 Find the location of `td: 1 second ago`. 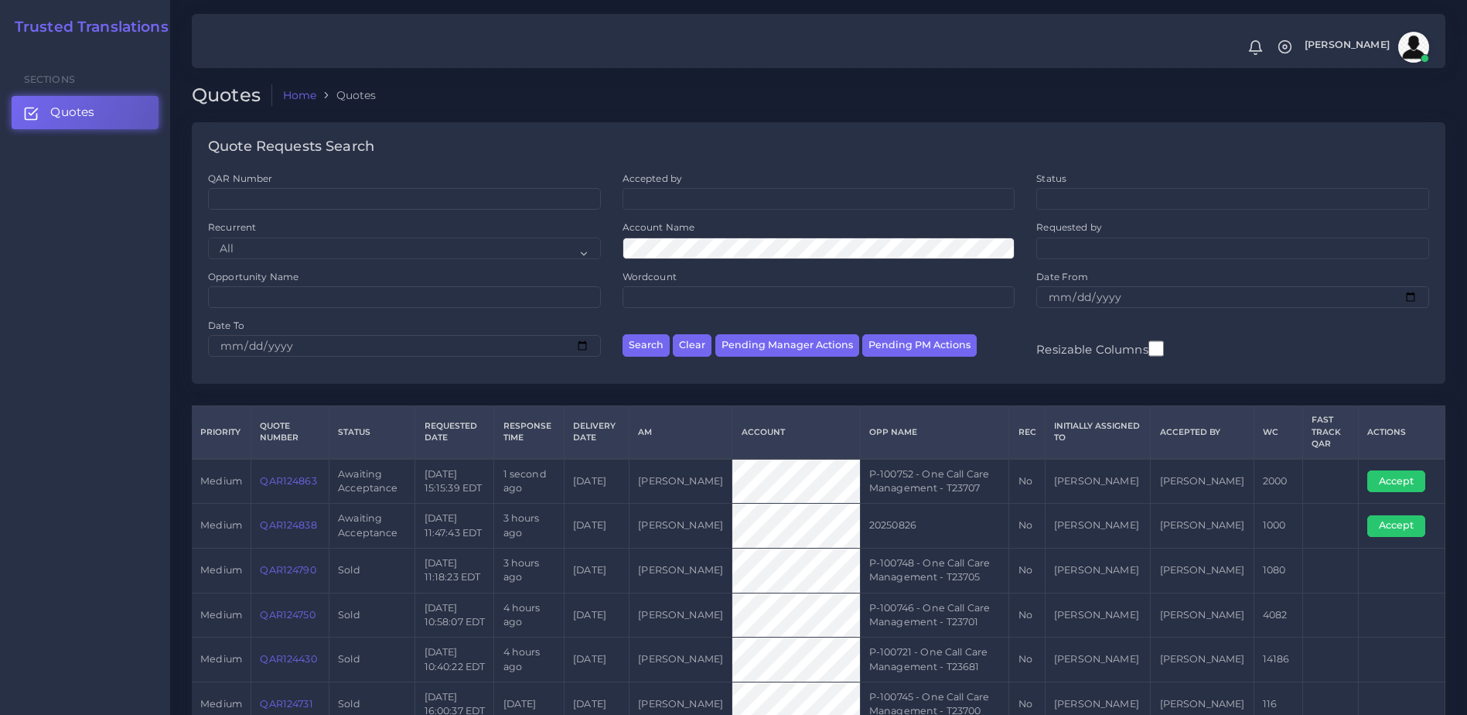

td: 1 second ago is located at coordinates (529, 481).